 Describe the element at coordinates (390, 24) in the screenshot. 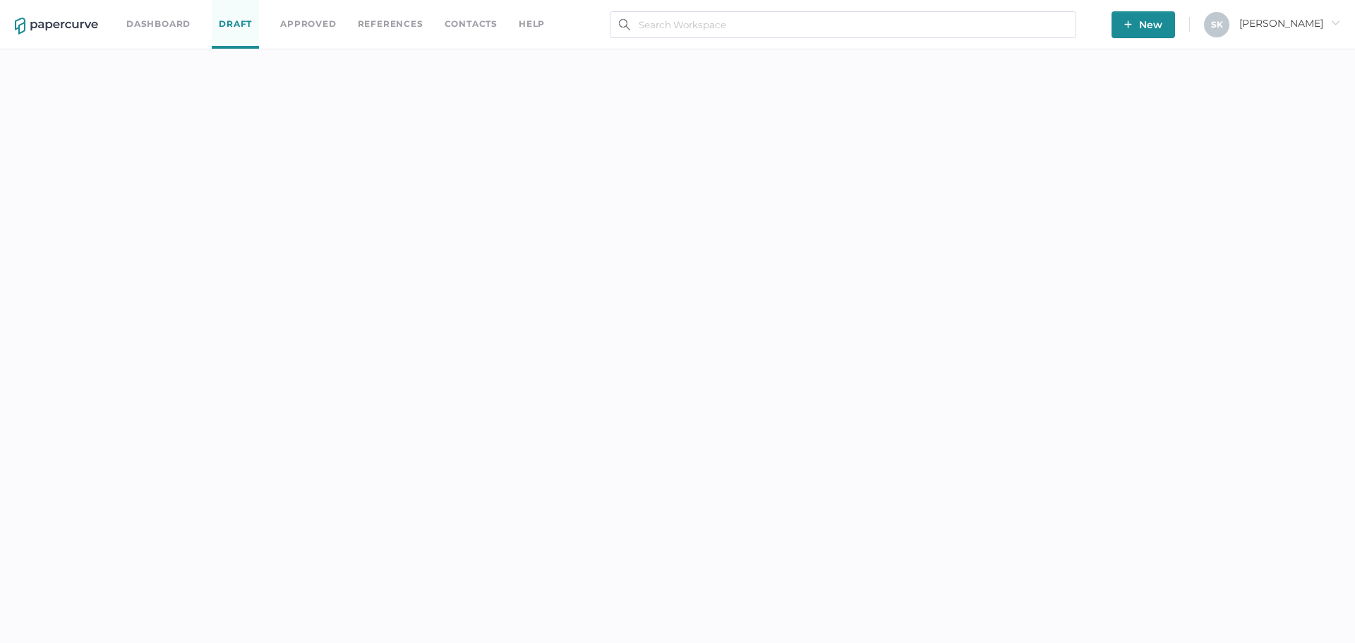

I see `a: References` at that location.